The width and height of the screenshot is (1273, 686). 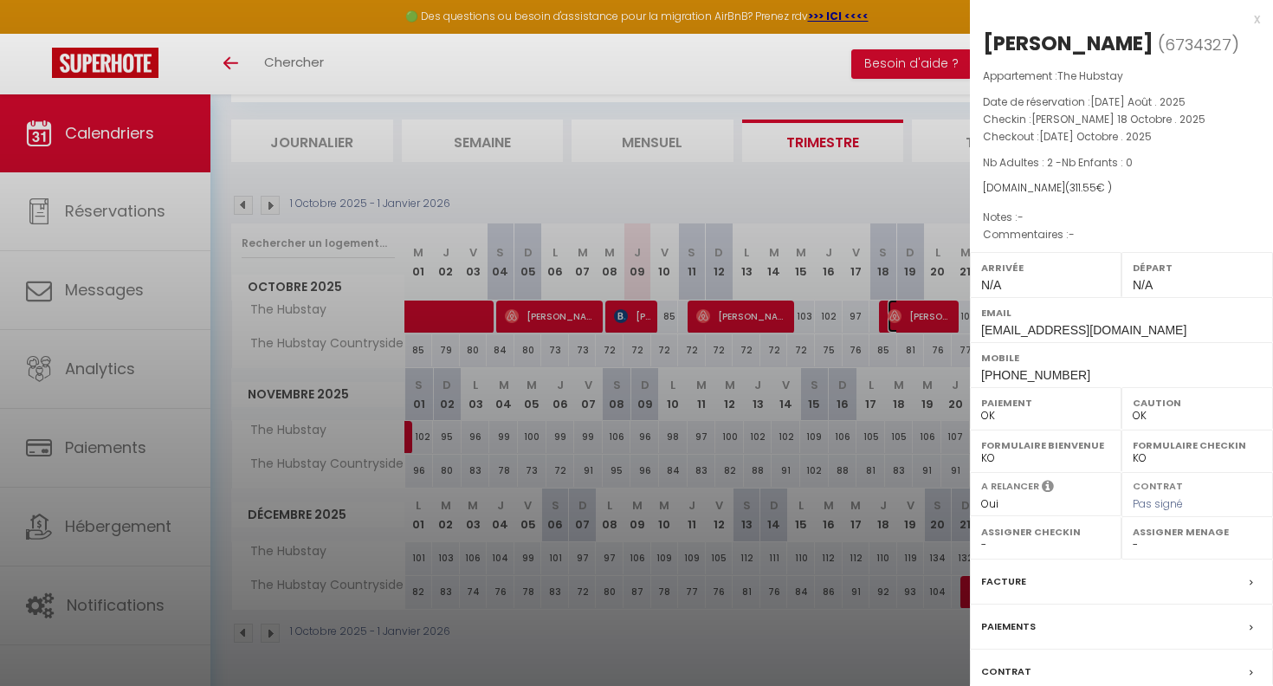 What do you see at coordinates (1048, 488) in the screenshot?
I see `i: Sélectionner OUI si vous souhaiter envoyer les séquences de messages post-checkout` at bounding box center [1048, 488].